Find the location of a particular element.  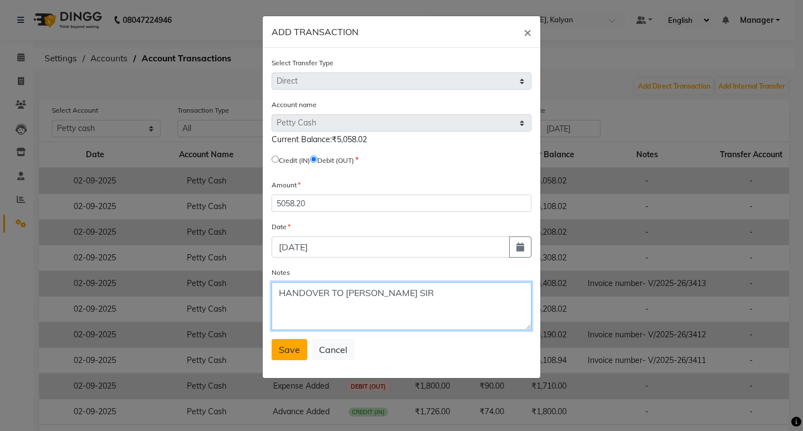

label: Account name is located at coordinates (294, 105).